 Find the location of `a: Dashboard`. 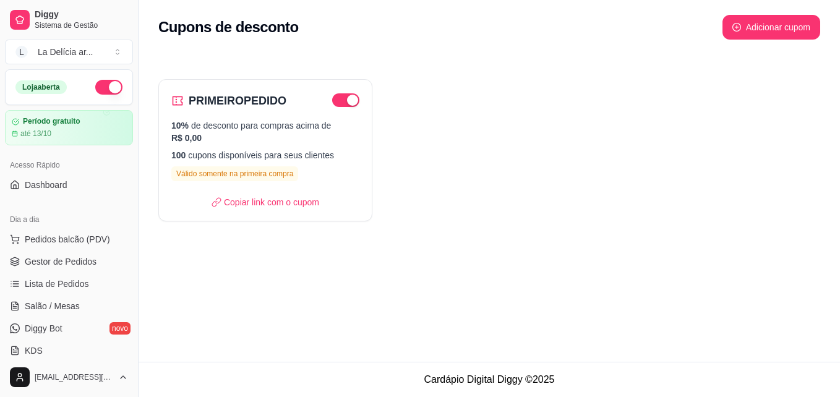

a: Dashboard is located at coordinates (69, 185).